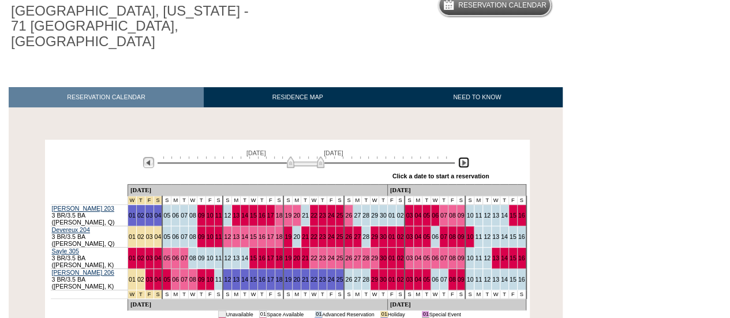  What do you see at coordinates (349, 215) in the screenshot?
I see `a: 26` at bounding box center [349, 215].